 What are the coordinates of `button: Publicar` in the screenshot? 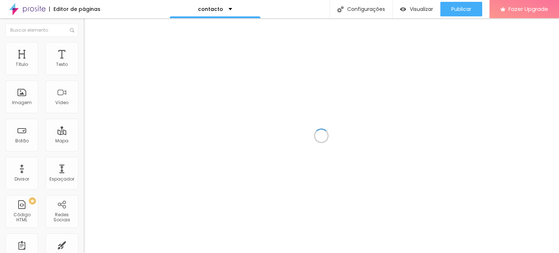 It's located at (461, 9).